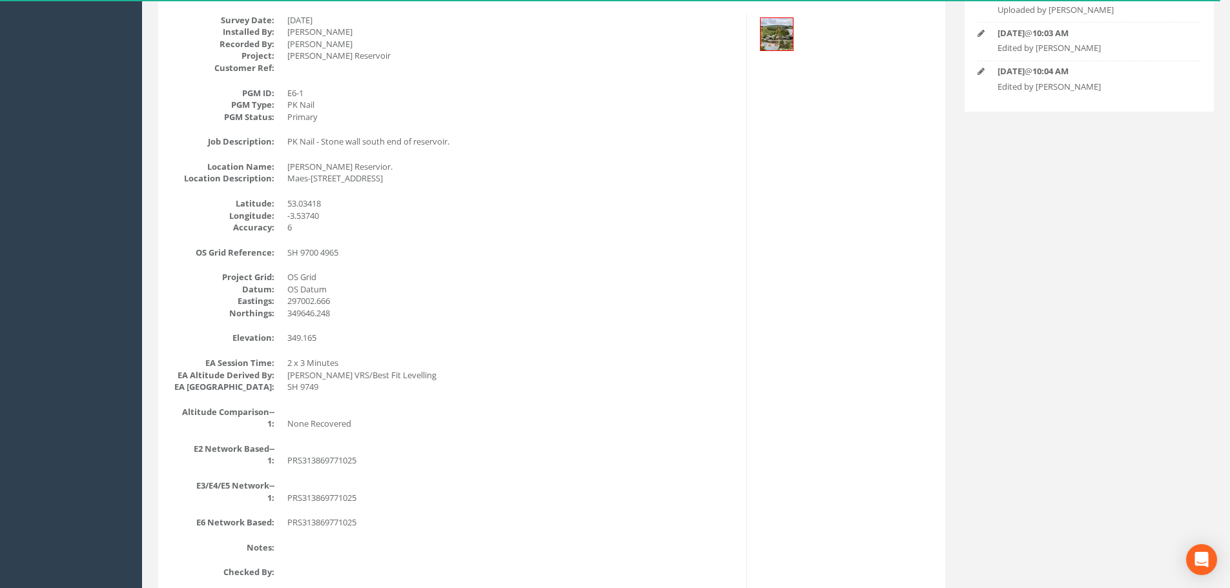  I want to click on dt: PGM Status:, so click(223, 117).